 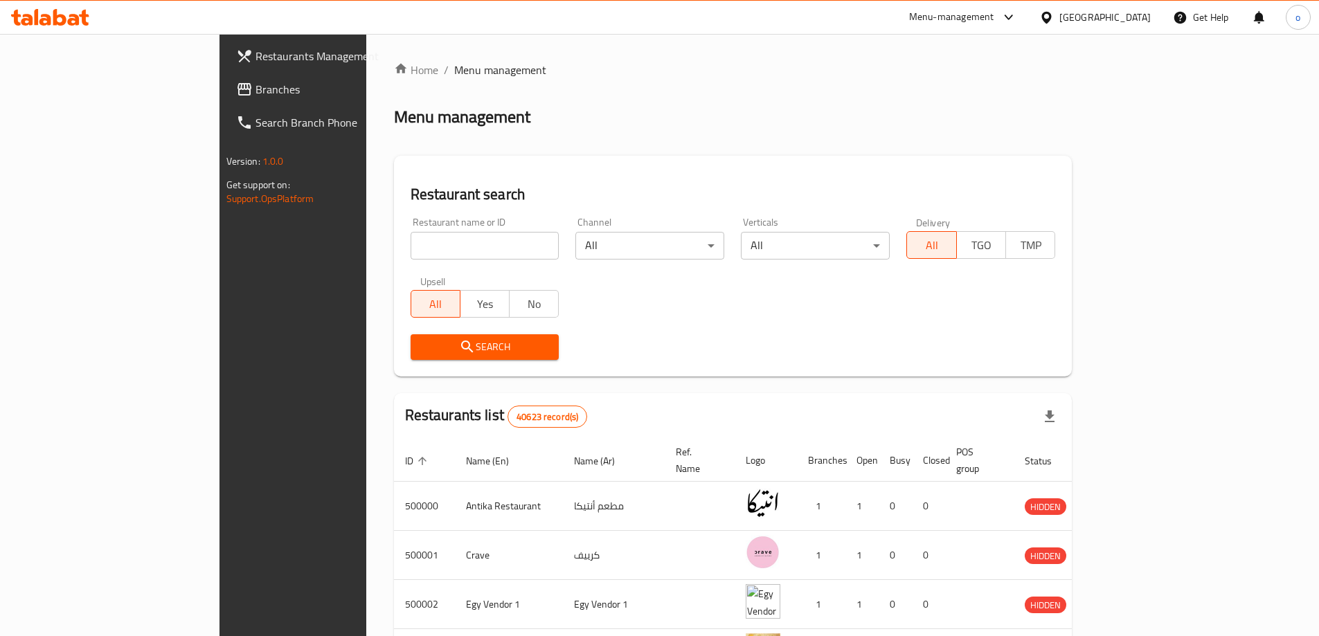 What do you see at coordinates (433, 281) in the screenshot?
I see `label: Upsell` at bounding box center [433, 281].